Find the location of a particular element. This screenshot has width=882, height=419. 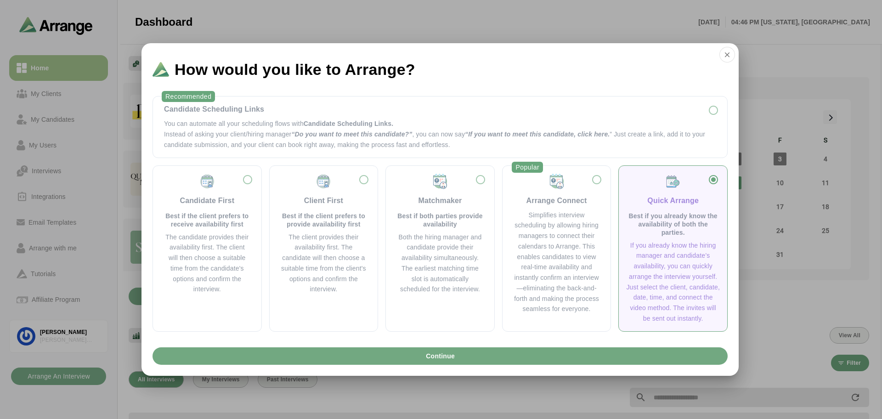

span: “Do you want to meet this candidate?” is located at coordinates (351, 134).